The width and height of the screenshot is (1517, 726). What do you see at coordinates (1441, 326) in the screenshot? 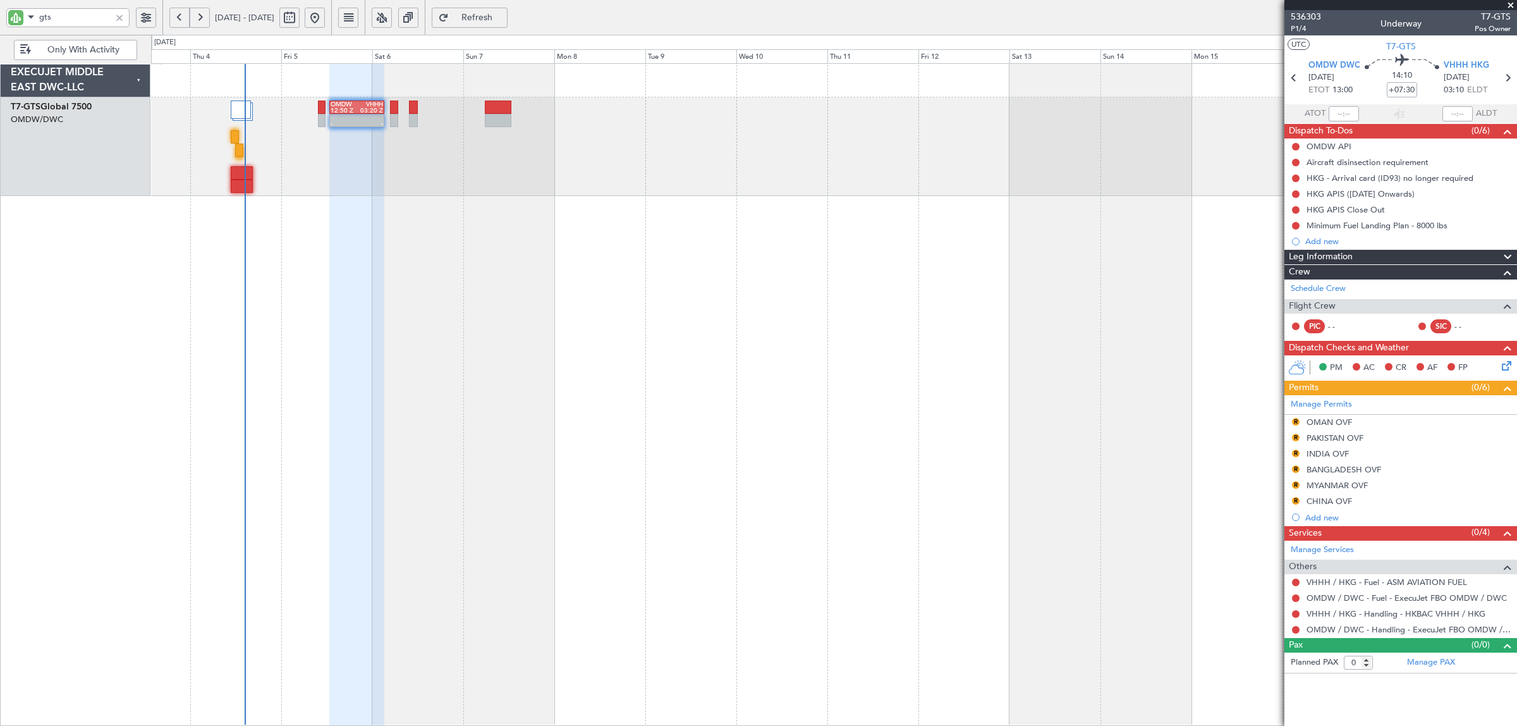
I see `div: SIC` at bounding box center [1441, 326].